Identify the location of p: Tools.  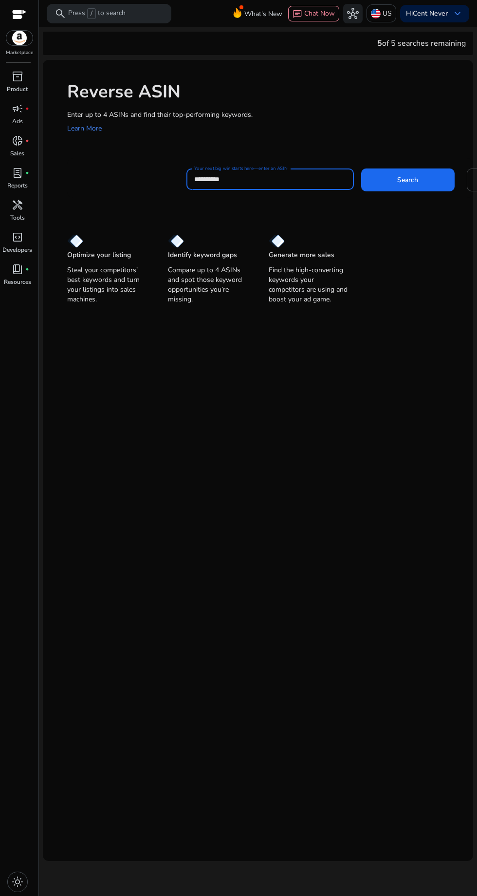
(18, 218).